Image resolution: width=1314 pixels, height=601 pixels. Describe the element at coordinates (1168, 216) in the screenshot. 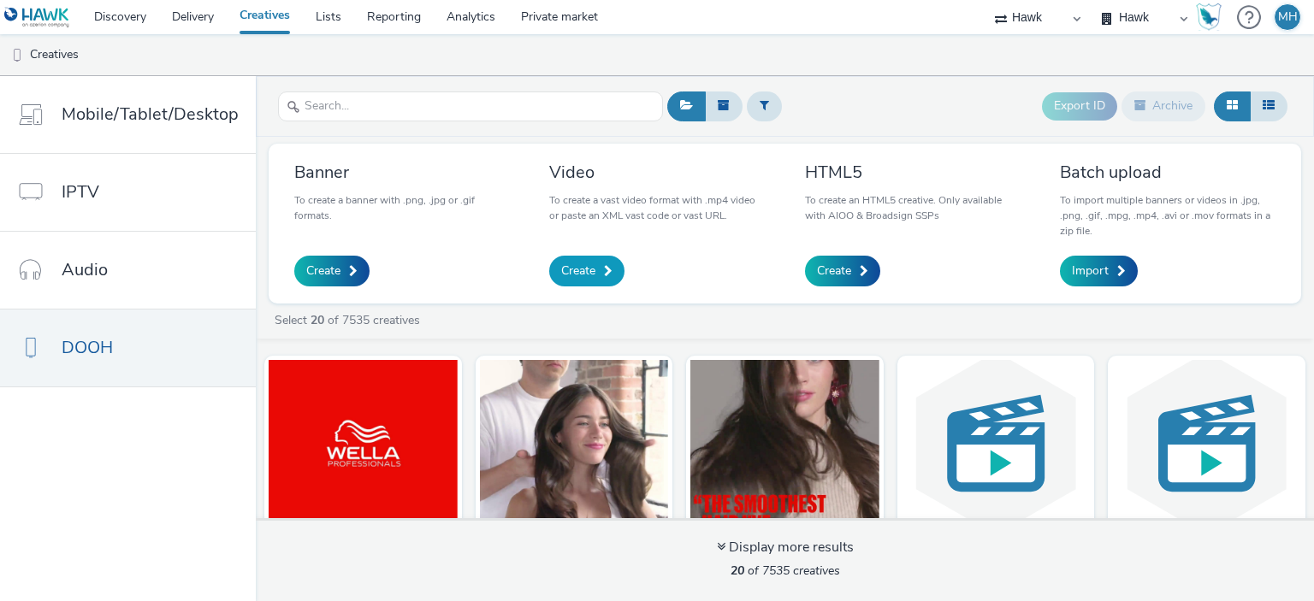

I see `p: To import multiple banners or videos in .jpg, .png, .gif, .mpg, .mp4, .avi or .mov formats in a z...` at that location.